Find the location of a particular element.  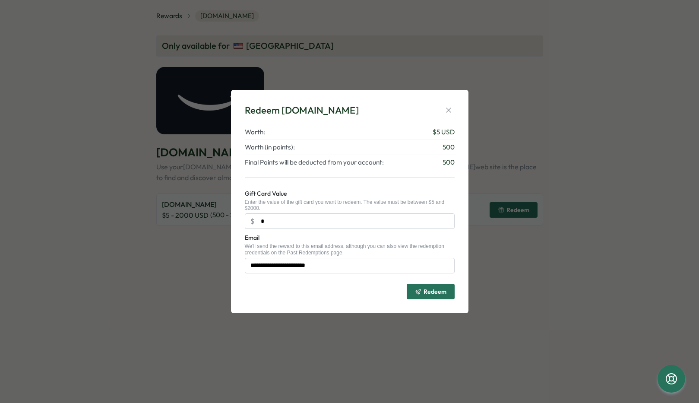

span: Redeem is located at coordinates (435, 292).